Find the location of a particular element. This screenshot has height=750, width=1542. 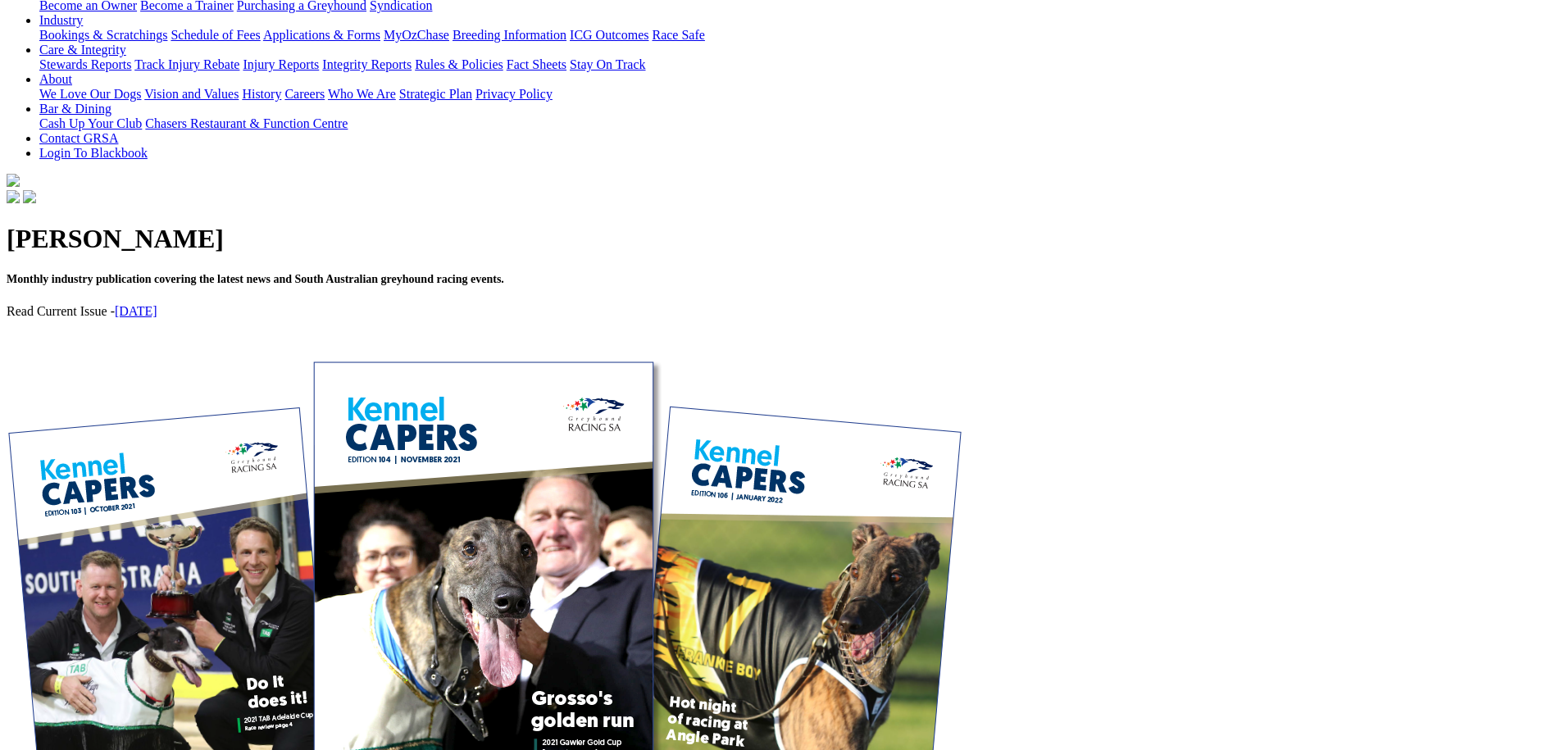

a: Rules & Policies is located at coordinates (459, 64).